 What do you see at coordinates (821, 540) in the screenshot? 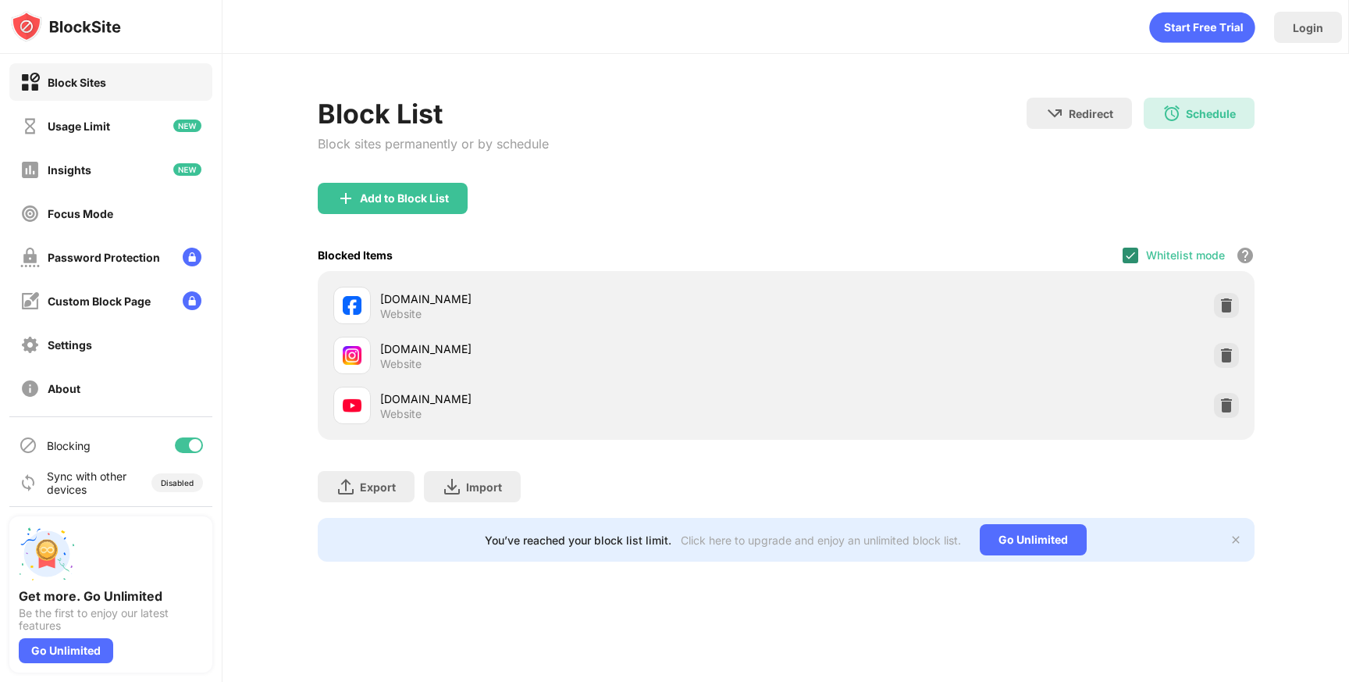
I see `div: Click here to upgrade and enjoy an unlimited block list.` at bounding box center [821, 540].